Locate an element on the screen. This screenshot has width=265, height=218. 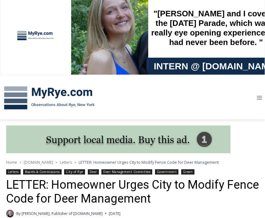
button: Open menu is located at coordinates (259, 98).